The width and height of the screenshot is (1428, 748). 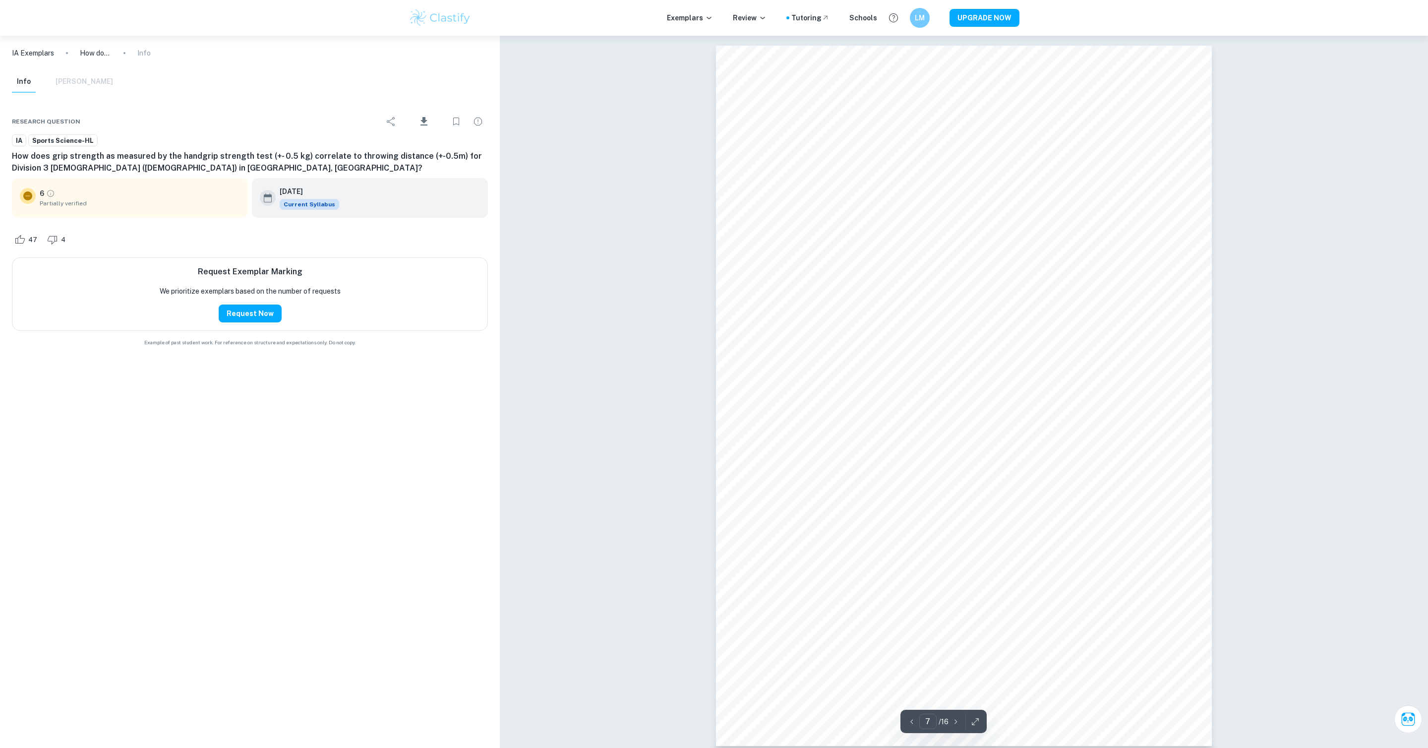 I want to click on button: Info, so click(x=24, y=82).